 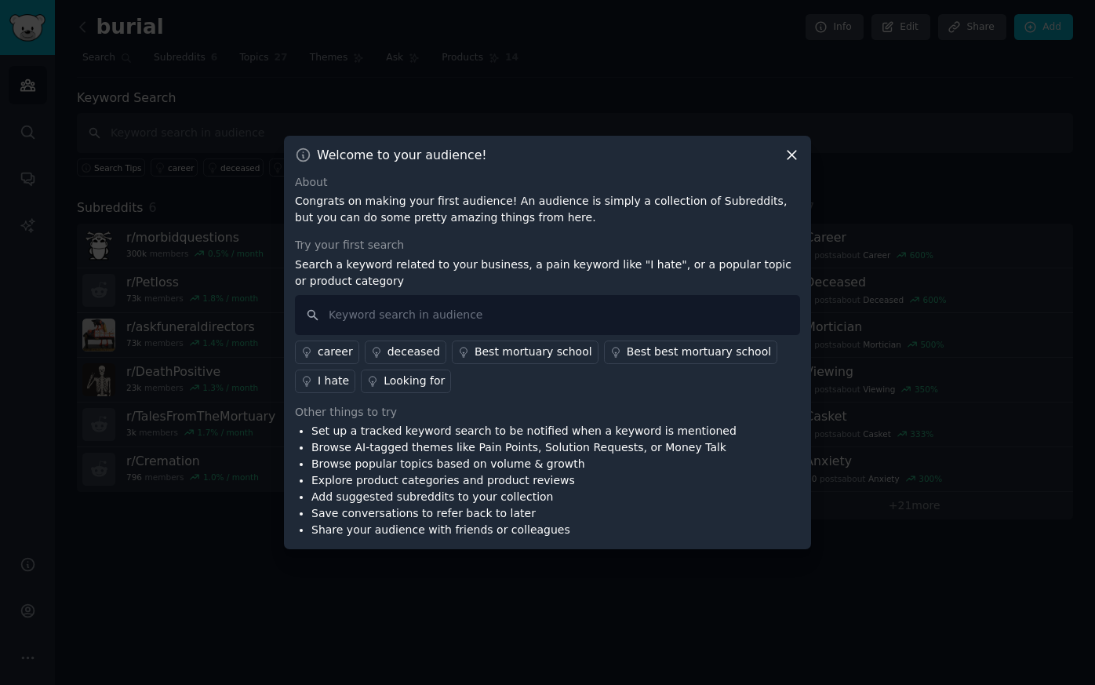 I want to click on div: Try your first search, so click(x=547, y=245).